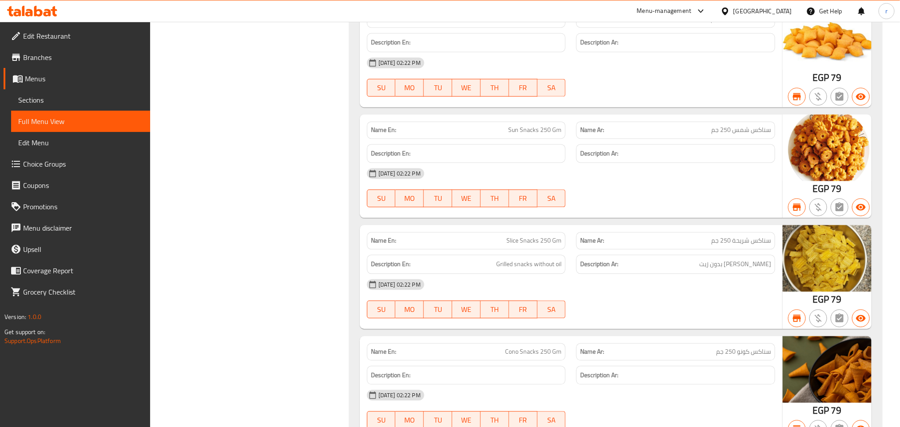 The image size is (900, 427). I want to click on img: mmw_638747276114934142, so click(827, 258).